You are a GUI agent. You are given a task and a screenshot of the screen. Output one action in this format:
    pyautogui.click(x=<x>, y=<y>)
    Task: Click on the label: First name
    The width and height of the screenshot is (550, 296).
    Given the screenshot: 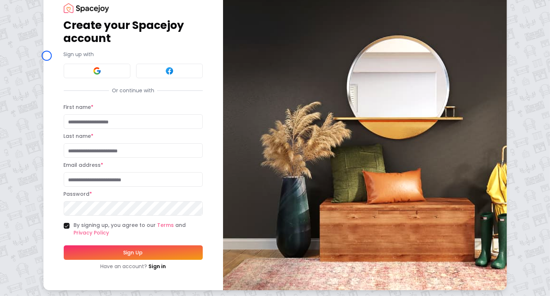 What is the action you would take?
    pyautogui.click(x=79, y=107)
    